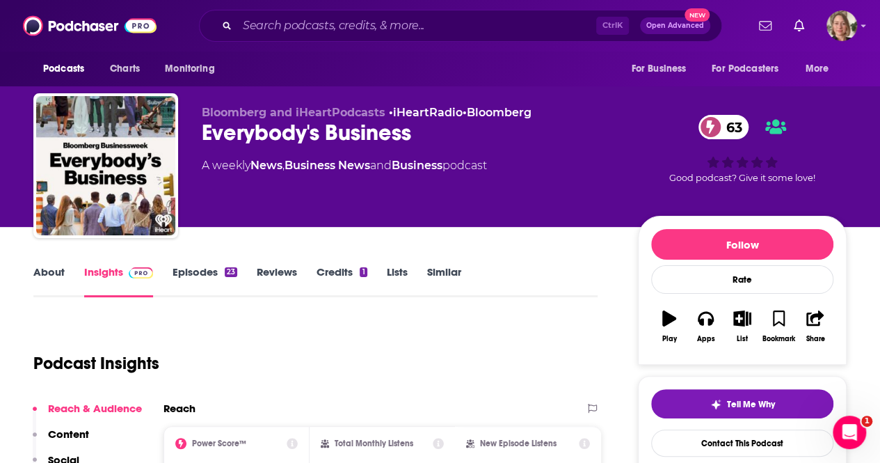 This screenshot has width=880, height=463. I want to click on img: Podchaser Pro, so click(141, 273).